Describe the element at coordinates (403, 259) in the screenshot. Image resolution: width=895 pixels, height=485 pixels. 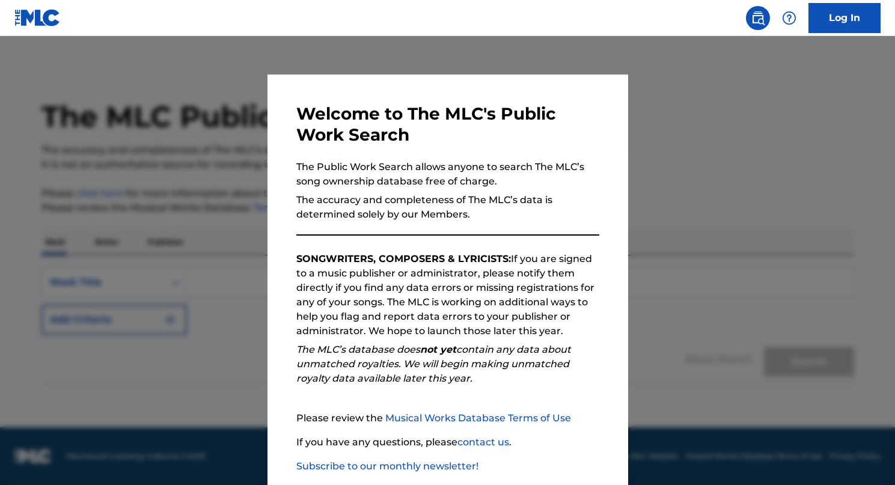
I see `strong: SONGWRITERS, COMPOSERS & LYRICISTS:` at that location.